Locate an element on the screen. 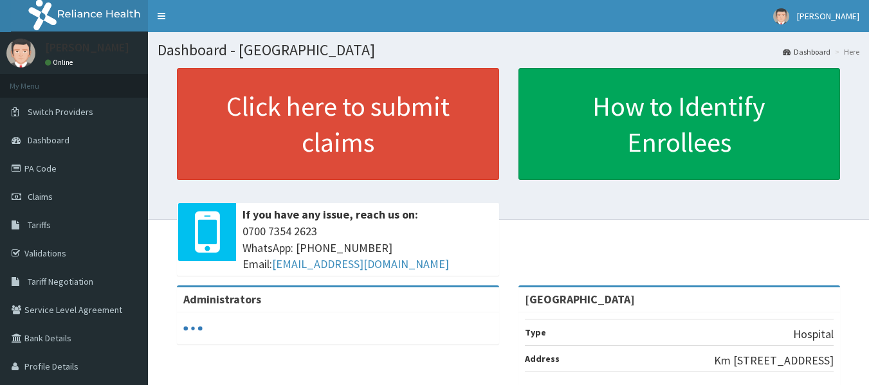 The image size is (869, 385). b: Type is located at coordinates (535, 333).